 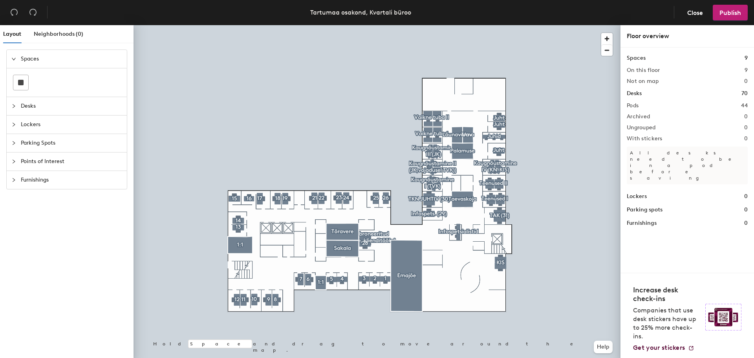 What do you see at coordinates (71, 106) in the screenshot?
I see `span: Desks` at bounding box center [71, 106].